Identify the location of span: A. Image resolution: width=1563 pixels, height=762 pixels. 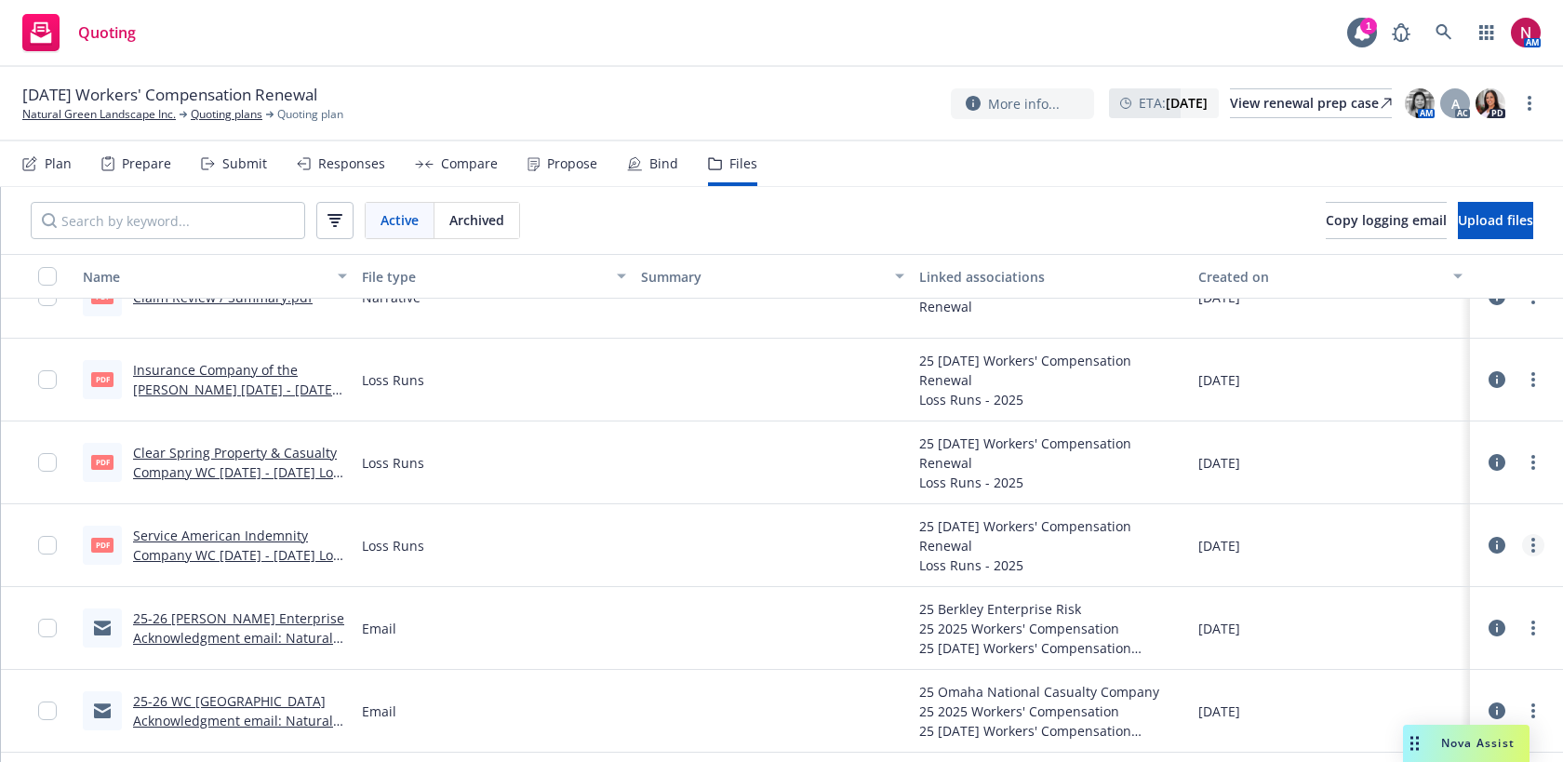
(1455, 103).